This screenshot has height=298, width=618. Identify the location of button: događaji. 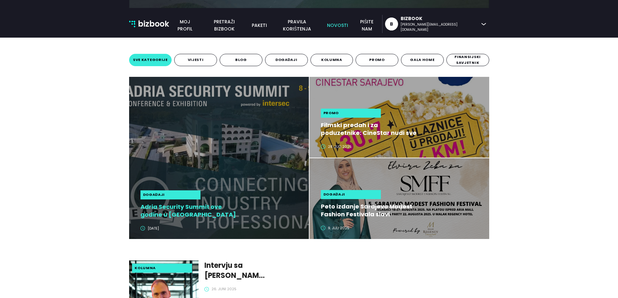
(286, 60).